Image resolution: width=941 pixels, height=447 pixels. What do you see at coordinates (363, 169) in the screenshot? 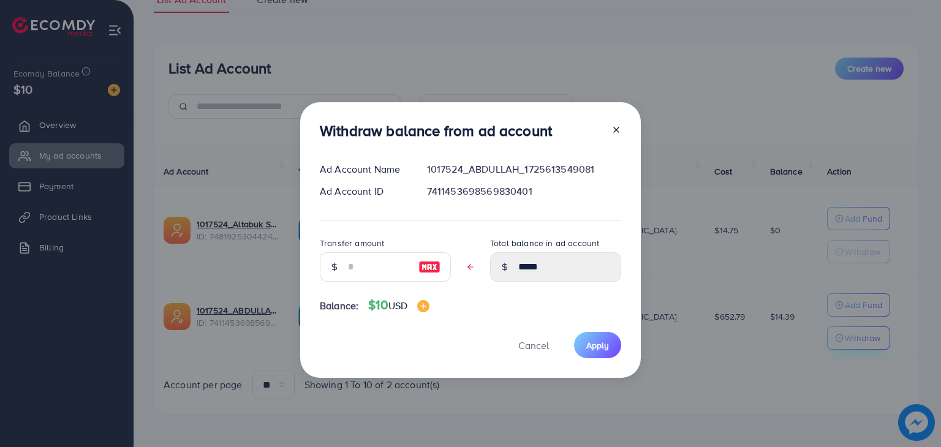
I see `div: Ad Account Name` at bounding box center [363, 169].